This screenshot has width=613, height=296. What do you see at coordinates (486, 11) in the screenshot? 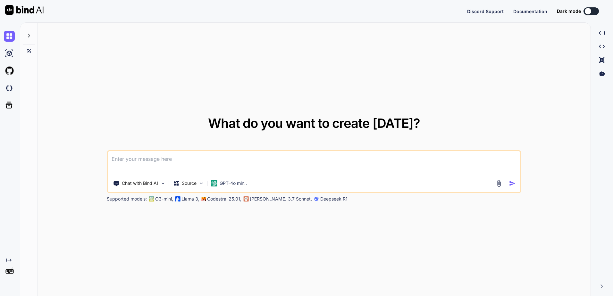
I see `button: Discord Support` at bounding box center [486, 11].